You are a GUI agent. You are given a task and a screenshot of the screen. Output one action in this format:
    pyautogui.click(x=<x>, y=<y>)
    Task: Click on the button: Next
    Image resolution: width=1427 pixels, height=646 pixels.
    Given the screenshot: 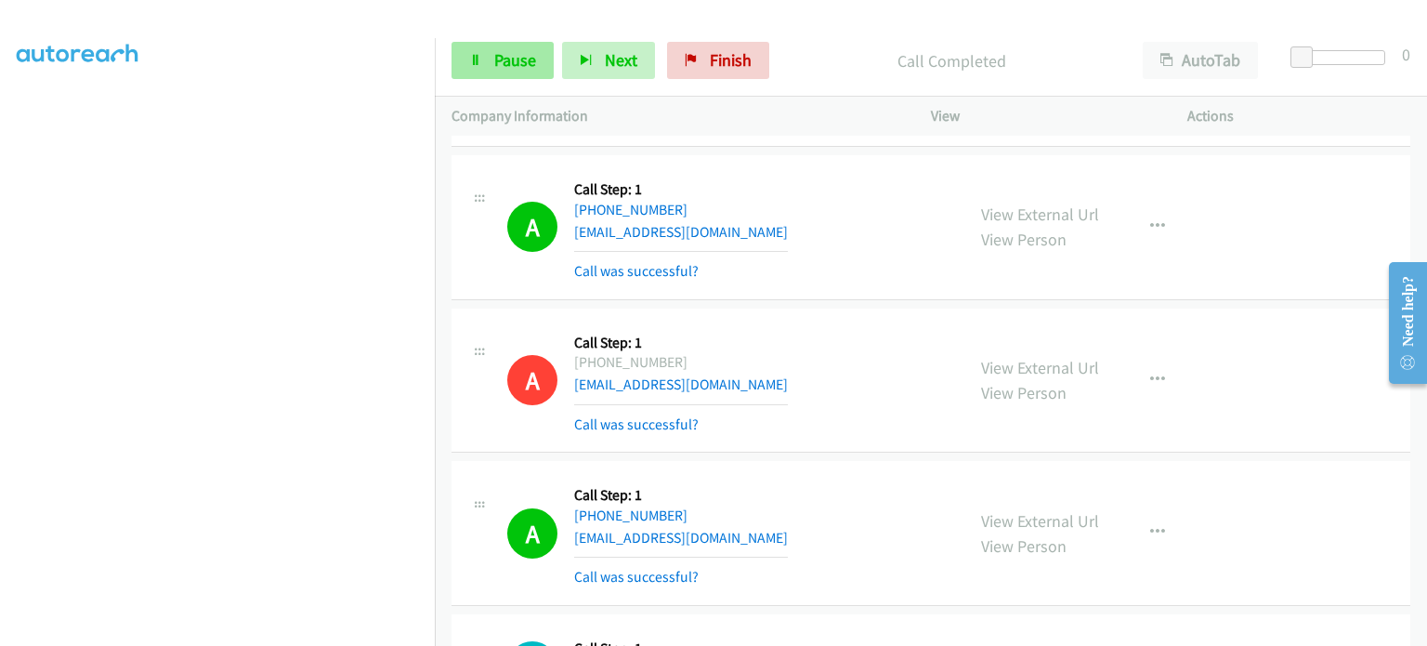 What is the action you would take?
    pyautogui.click(x=608, y=60)
    